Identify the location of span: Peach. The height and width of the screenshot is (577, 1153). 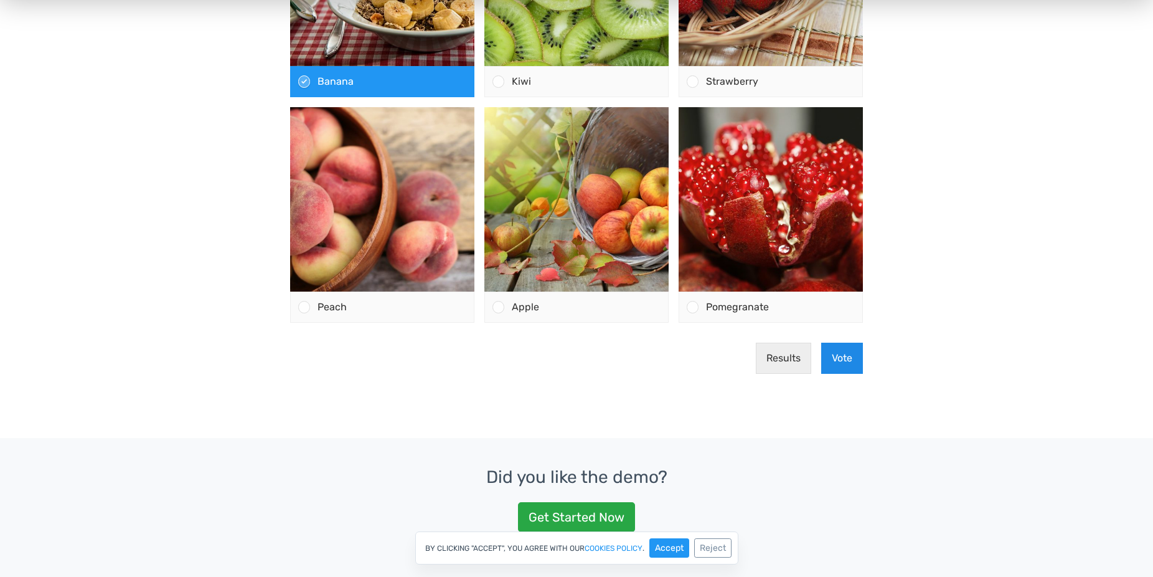
(332, 475).